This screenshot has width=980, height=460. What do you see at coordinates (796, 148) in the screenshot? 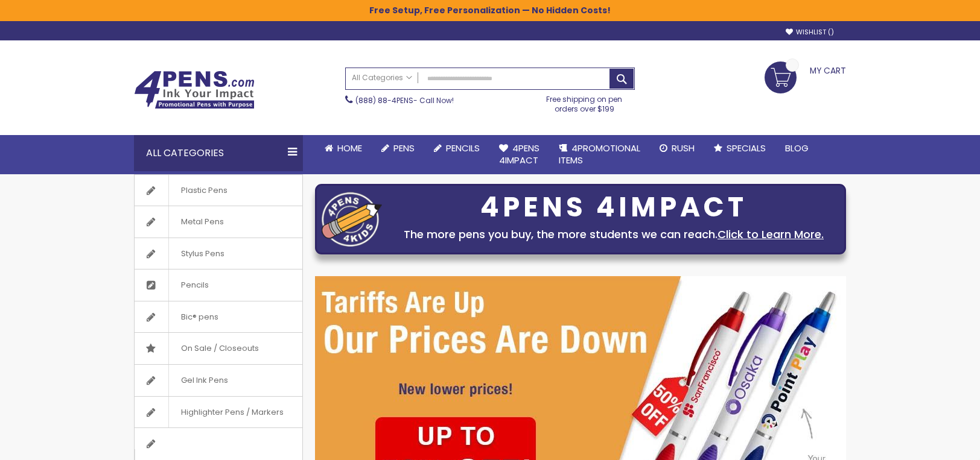
I see `a: Blog` at bounding box center [796, 148].